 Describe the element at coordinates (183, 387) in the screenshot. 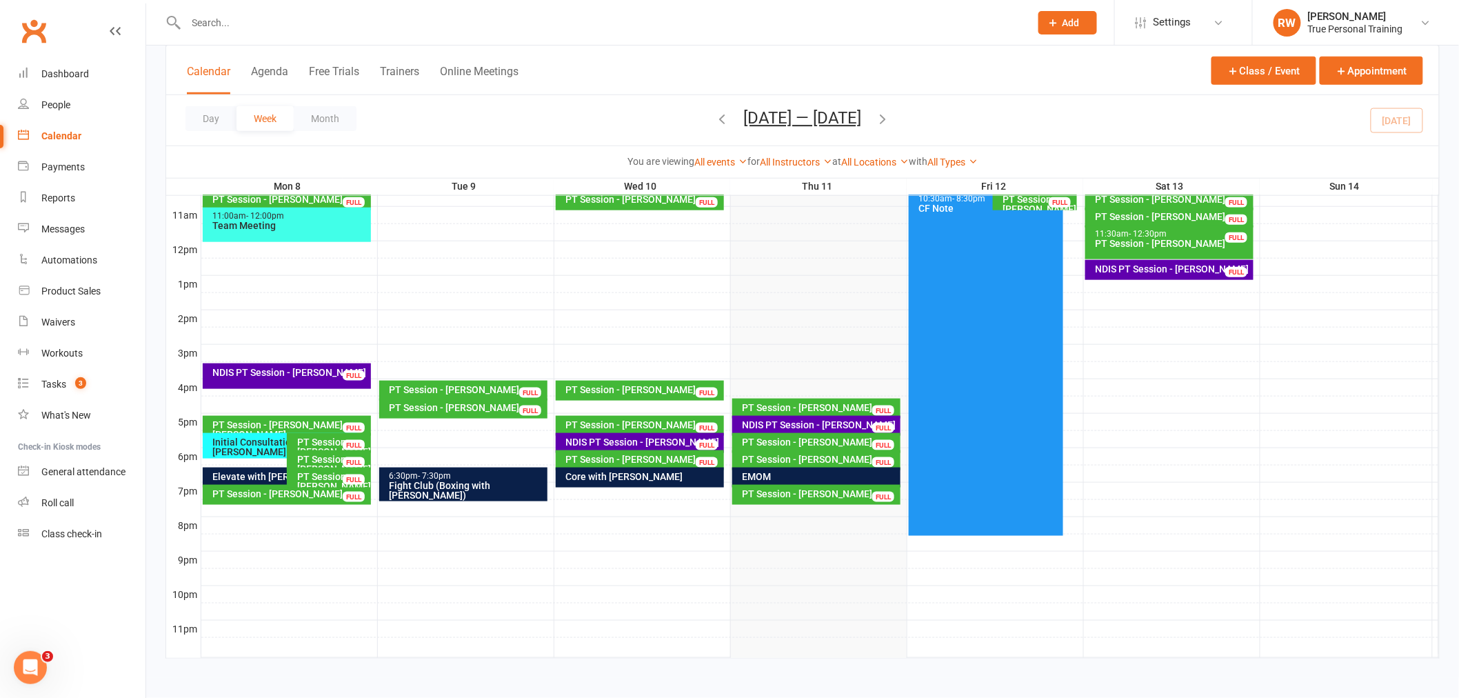

I see `th: 4pm` at that location.